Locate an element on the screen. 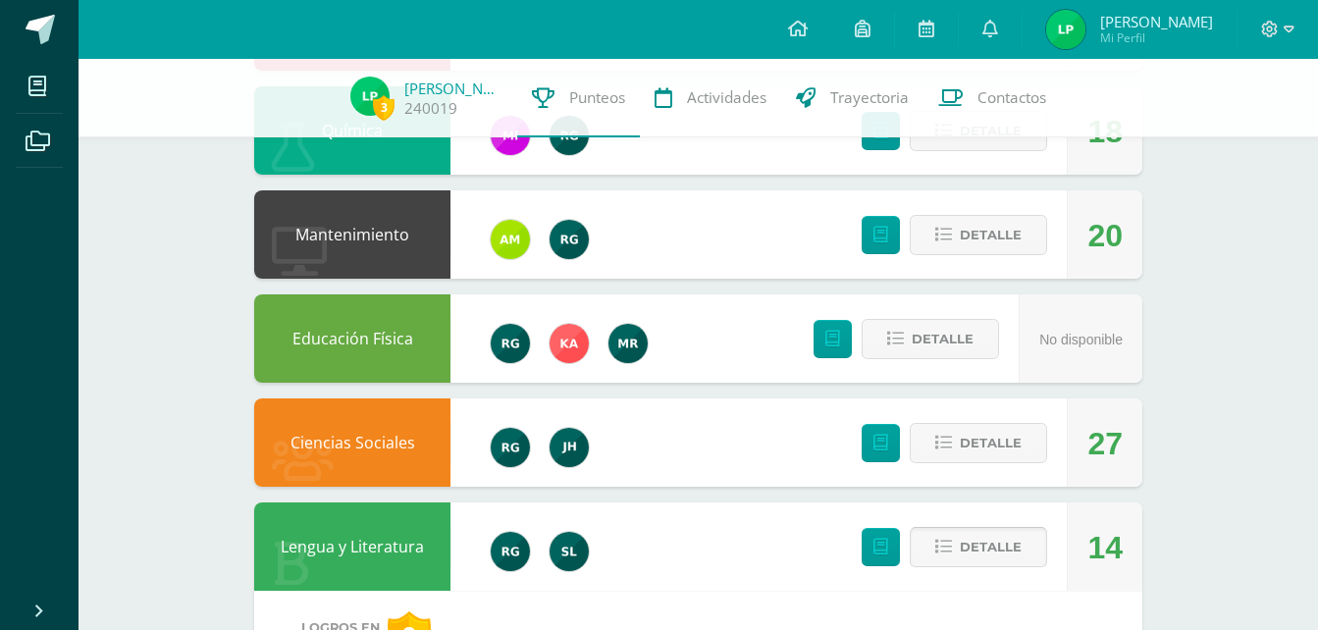 The height and width of the screenshot is (630, 1318). div: 14 is located at coordinates (1105, 548).